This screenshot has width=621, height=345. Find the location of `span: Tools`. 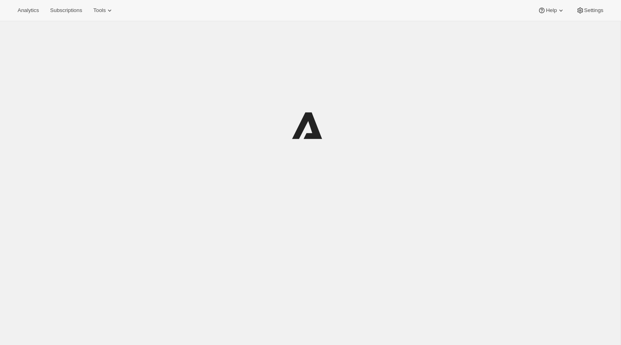

span: Tools is located at coordinates (99, 10).